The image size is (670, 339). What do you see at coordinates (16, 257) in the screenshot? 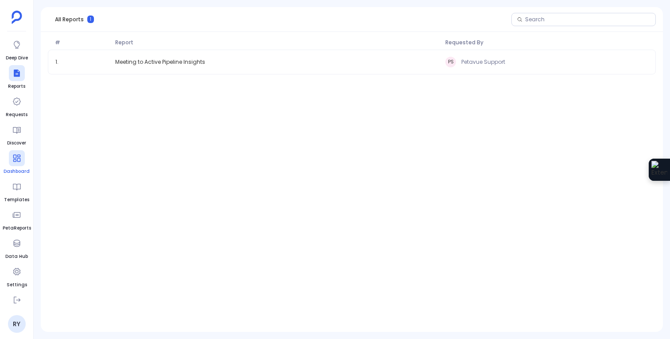
I see `span: Data Hub` at bounding box center [16, 257].